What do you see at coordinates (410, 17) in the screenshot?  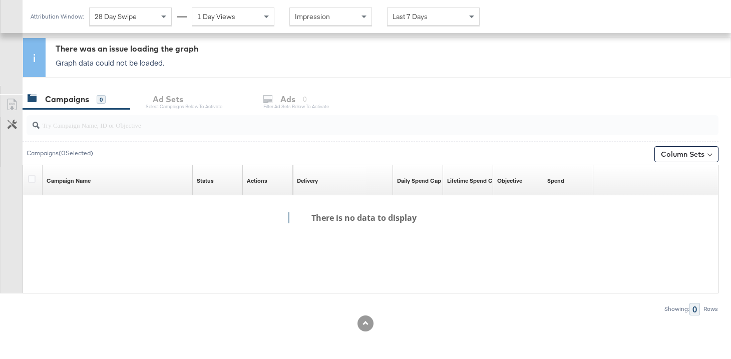 I see `span: Last 7 Days` at bounding box center [410, 17].